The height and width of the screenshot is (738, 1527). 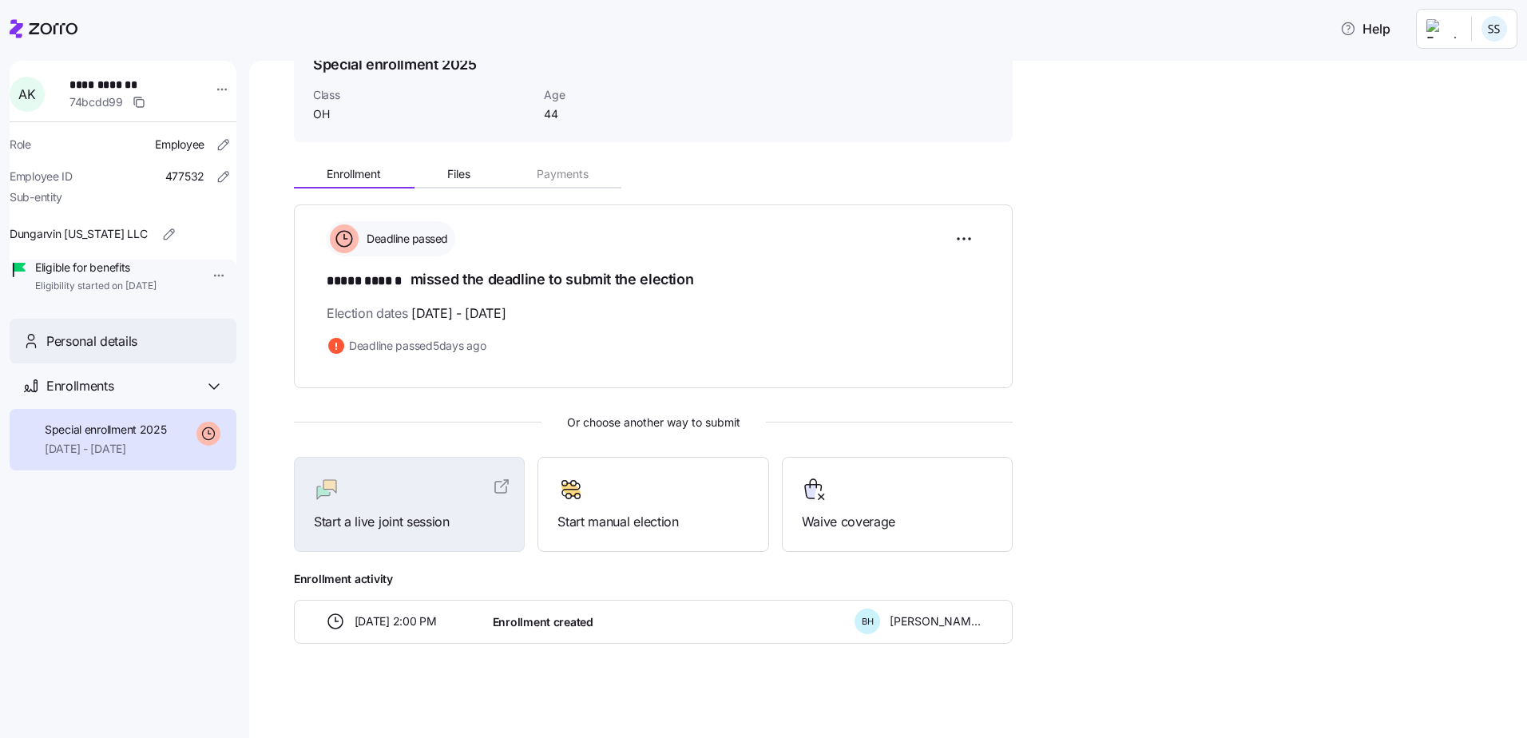 I want to click on span: Deadline passed 5 days ago, so click(x=417, y=346).